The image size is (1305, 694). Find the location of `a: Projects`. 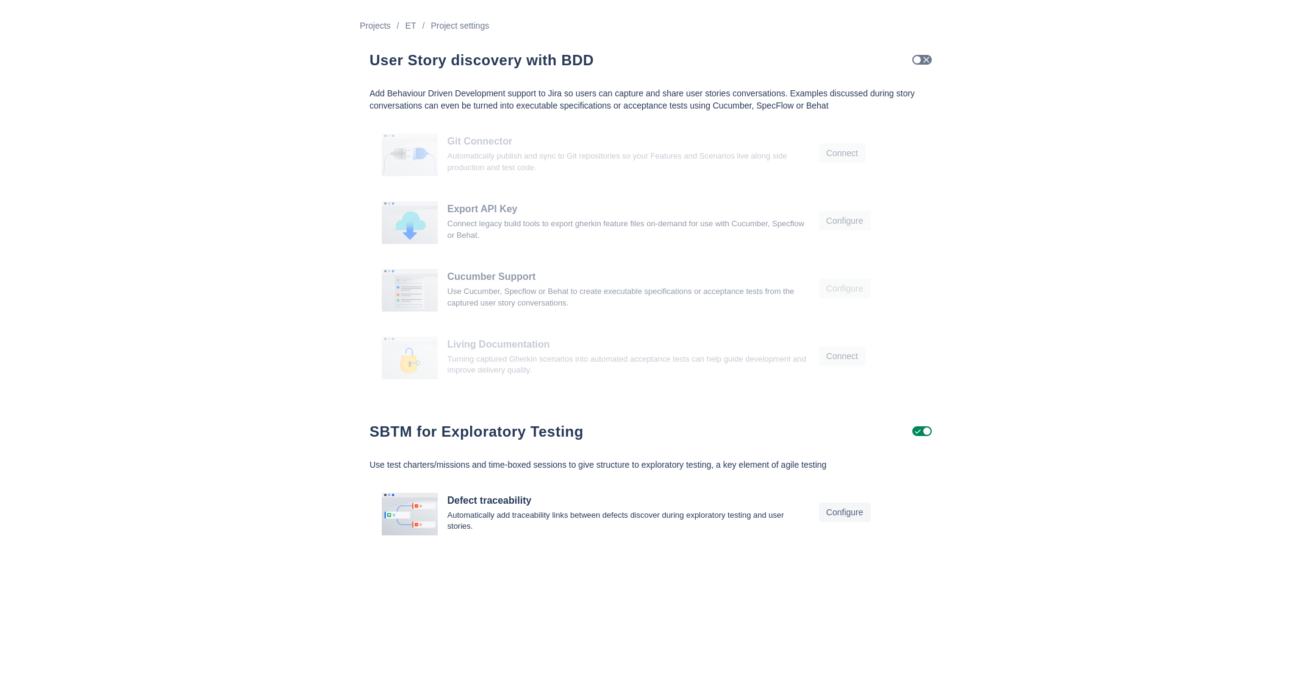

a: Projects is located at coordinates (375, 26).